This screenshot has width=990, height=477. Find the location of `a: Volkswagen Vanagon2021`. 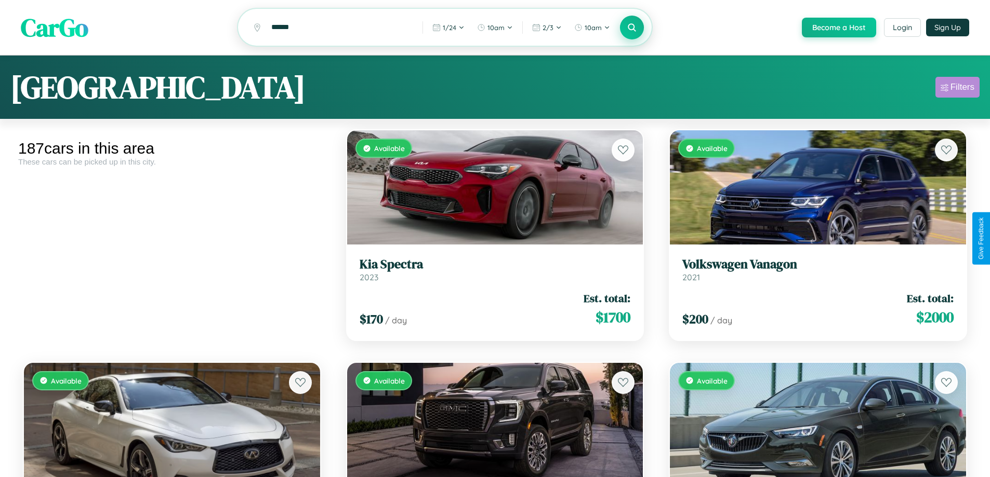

a: Volkswagen Vanagon2021 is located at coordinates (818, 270).